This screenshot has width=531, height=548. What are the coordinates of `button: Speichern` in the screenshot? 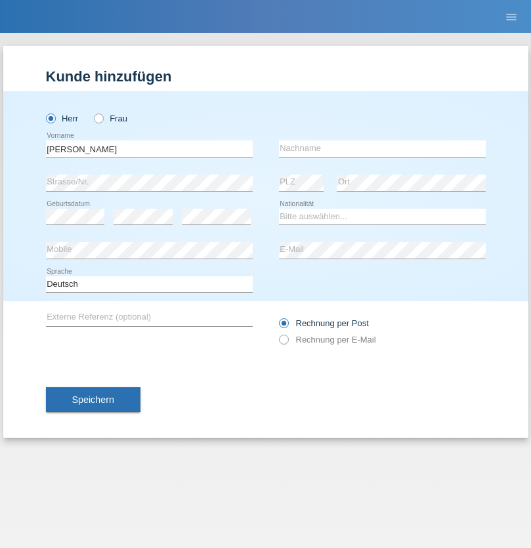 It's located at (93, 399).